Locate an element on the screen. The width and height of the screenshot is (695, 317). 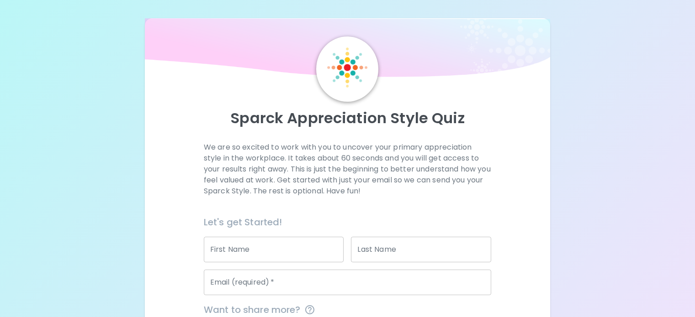
h6: Let's get Started! is located at coordinates (347, 222).